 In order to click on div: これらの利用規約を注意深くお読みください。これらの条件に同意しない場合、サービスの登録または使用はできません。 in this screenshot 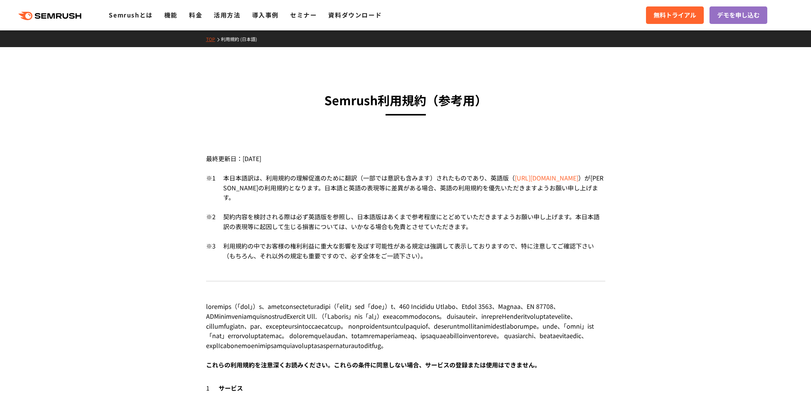, I will do `click(406, 365)`.